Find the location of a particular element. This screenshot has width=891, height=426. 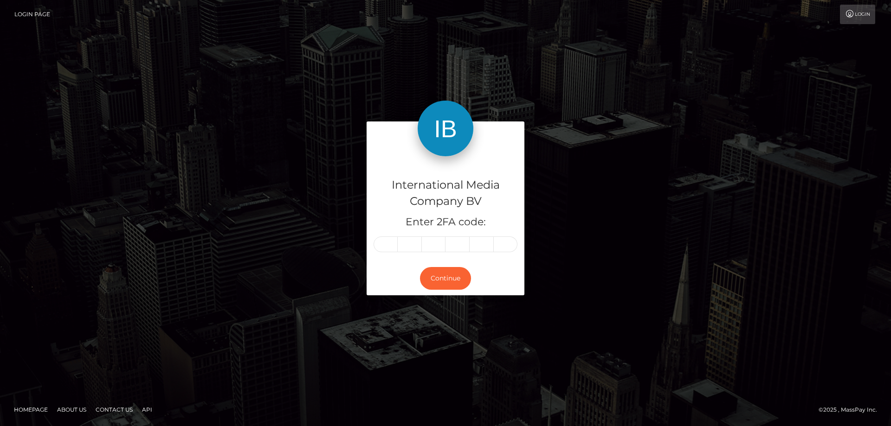

a: About Us is located at coordinates (71, 410).